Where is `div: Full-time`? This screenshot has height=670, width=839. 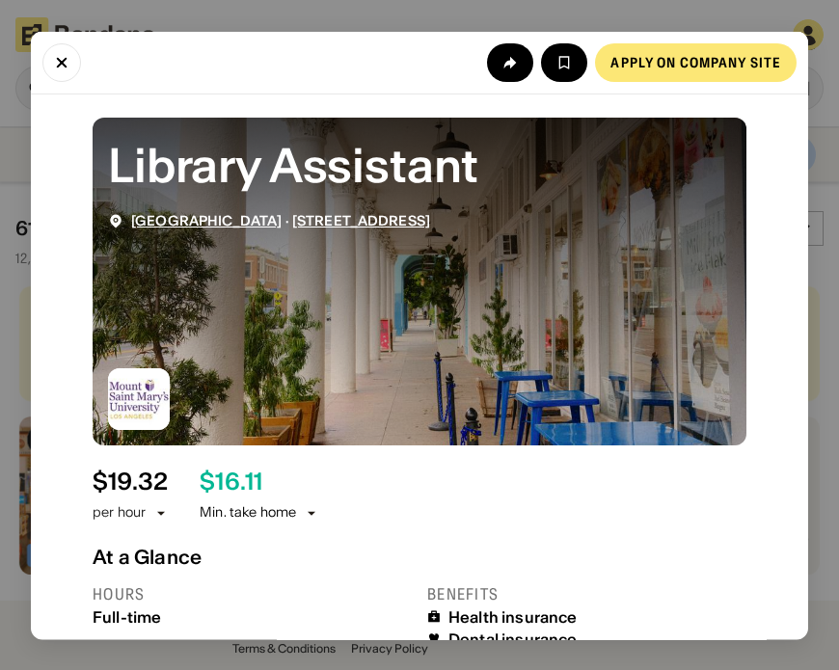
div: Full-time is located at coordinates (252, 616).